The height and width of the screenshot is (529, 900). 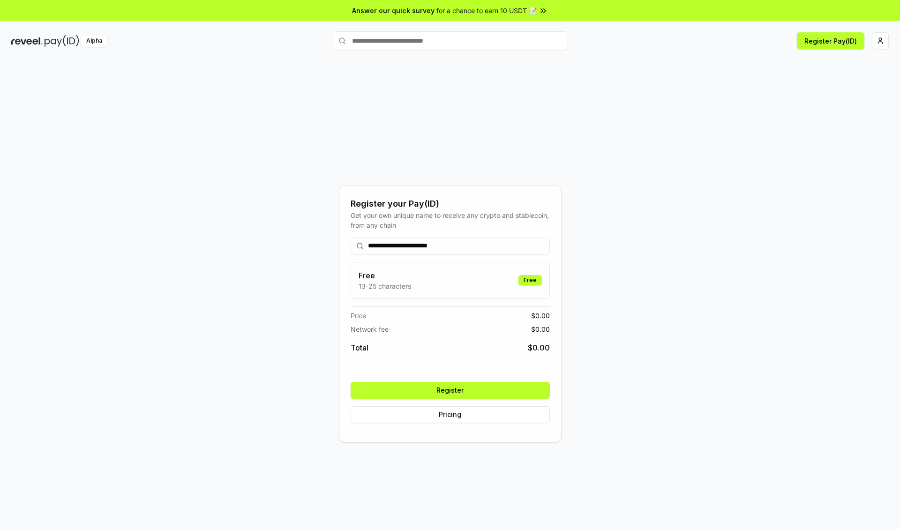 I want to click on p: 13-25 characters, so click(x=385, y=286).